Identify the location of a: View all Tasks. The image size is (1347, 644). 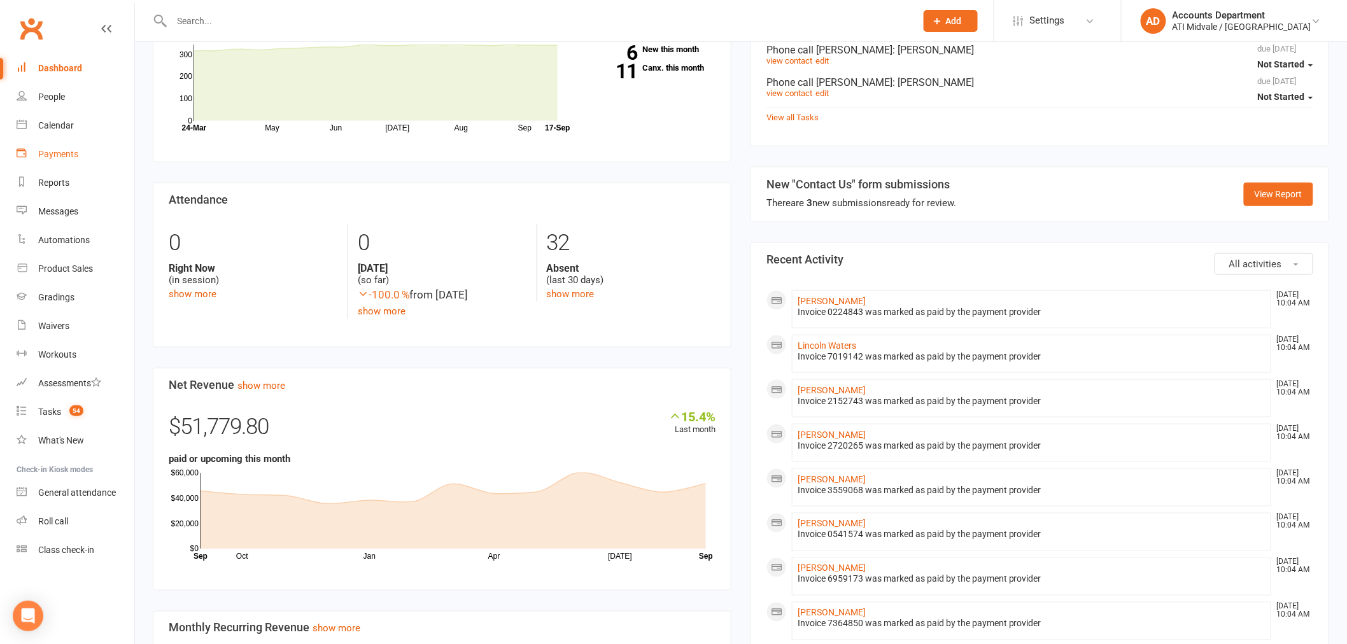
(793, 117).